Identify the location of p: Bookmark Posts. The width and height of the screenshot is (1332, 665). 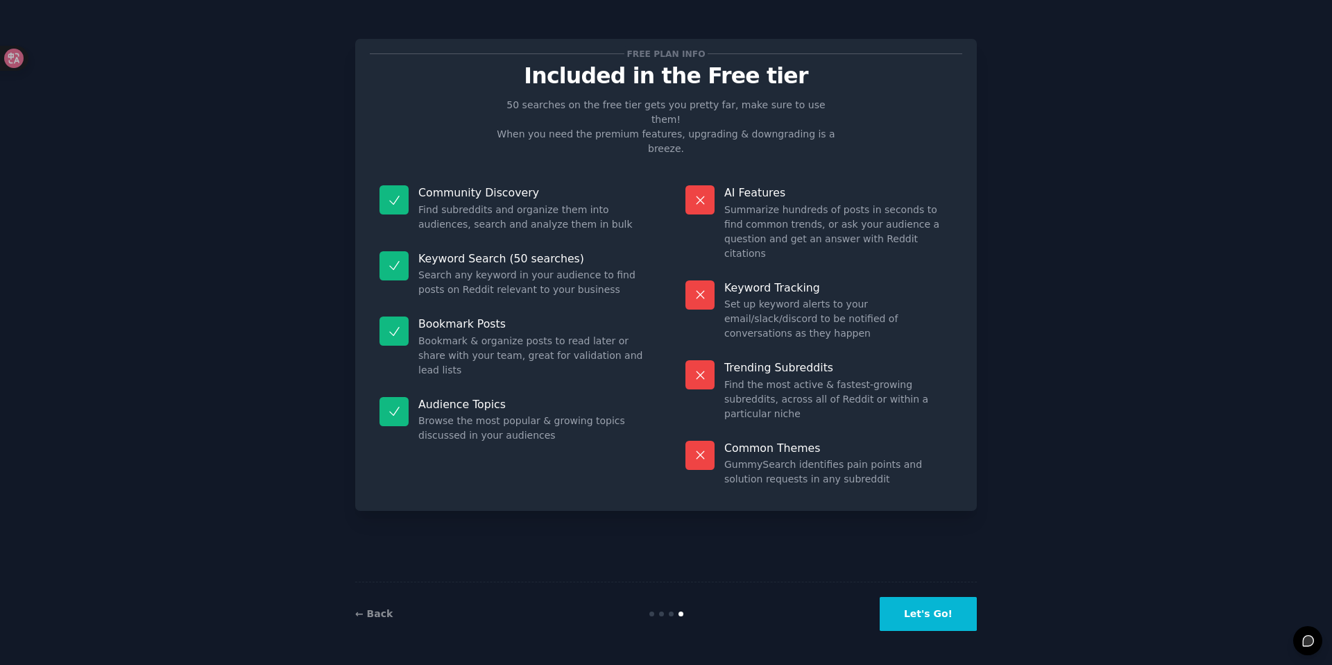
(532, 323).